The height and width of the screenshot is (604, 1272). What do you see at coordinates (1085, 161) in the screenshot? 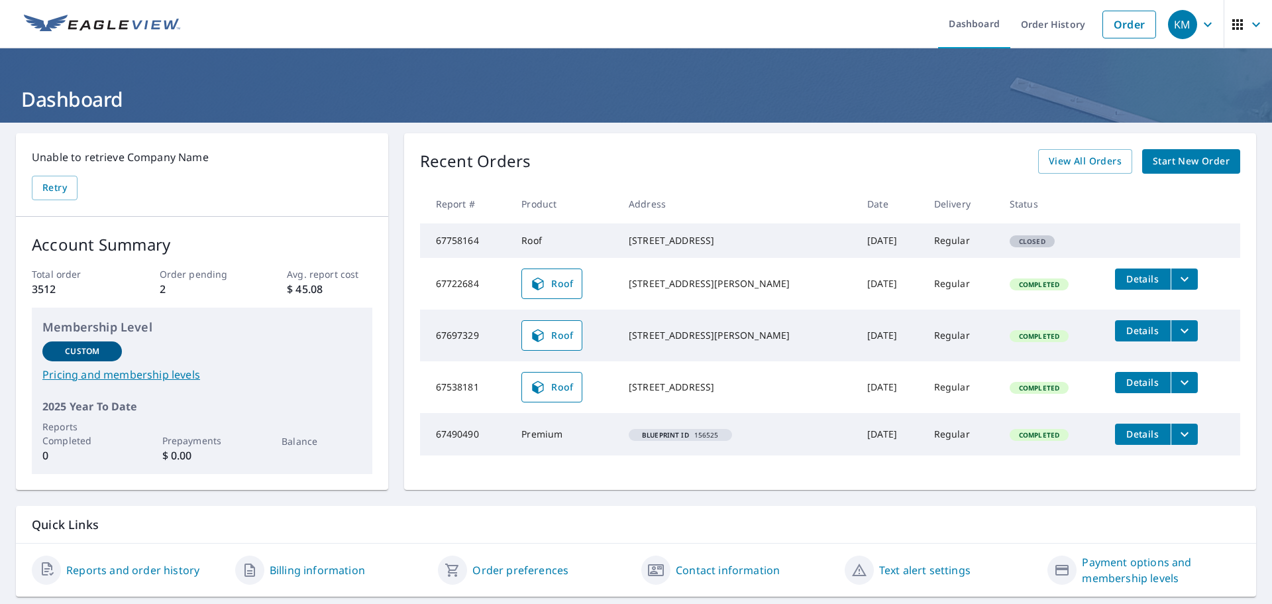
I see `a: View All Orders` at bounding box center [1085, 161].